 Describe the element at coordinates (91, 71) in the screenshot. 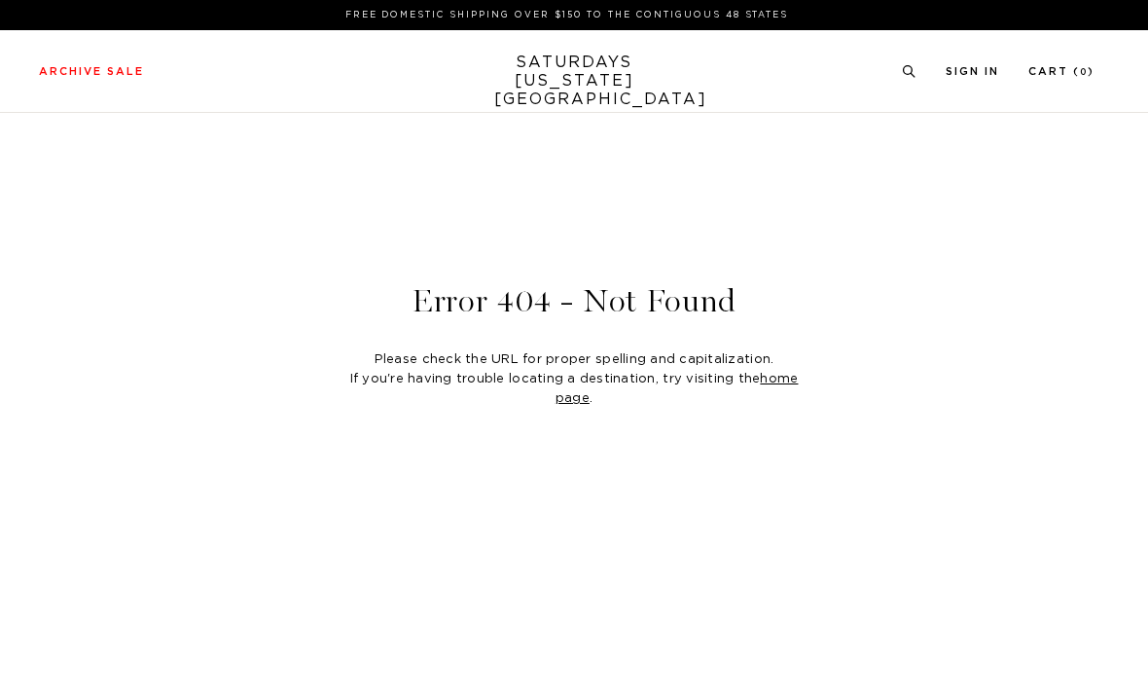

I see `a: Archive Sale` at that location.